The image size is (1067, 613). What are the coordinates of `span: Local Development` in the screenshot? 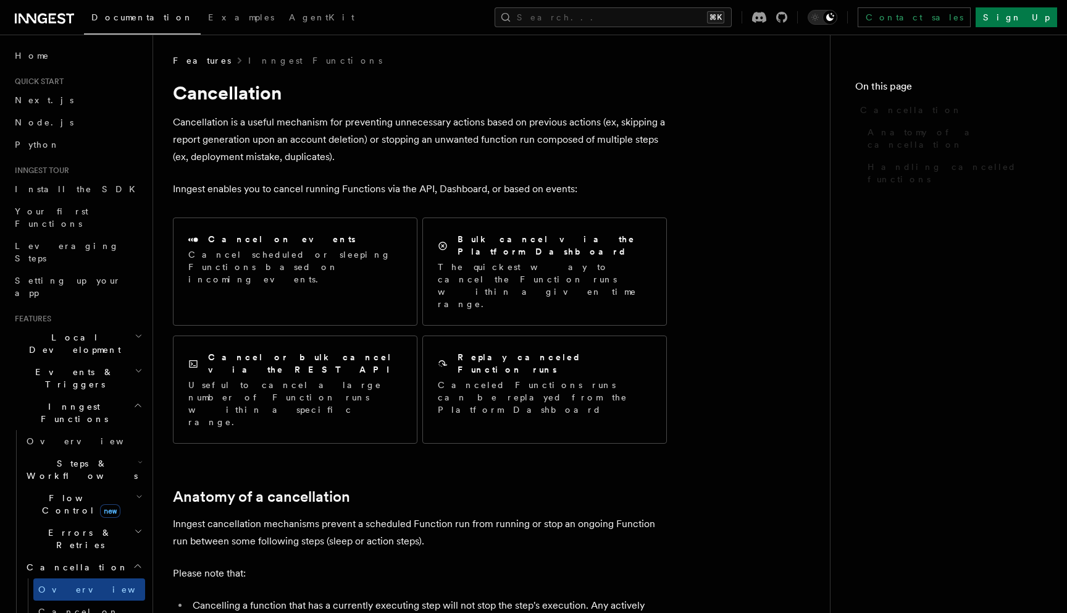 It's located at (72, 343).